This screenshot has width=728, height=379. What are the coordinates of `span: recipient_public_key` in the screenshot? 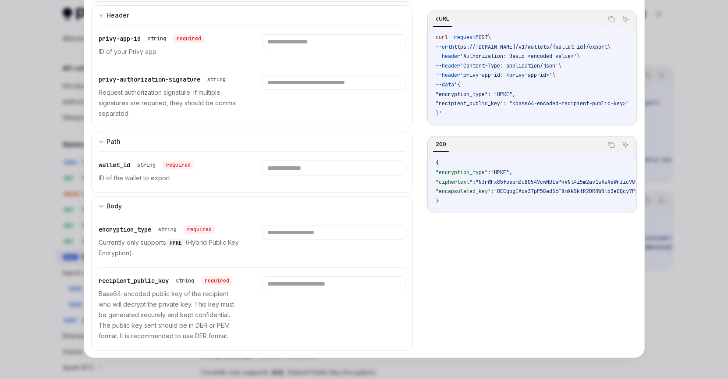 It's located at (134, 280).